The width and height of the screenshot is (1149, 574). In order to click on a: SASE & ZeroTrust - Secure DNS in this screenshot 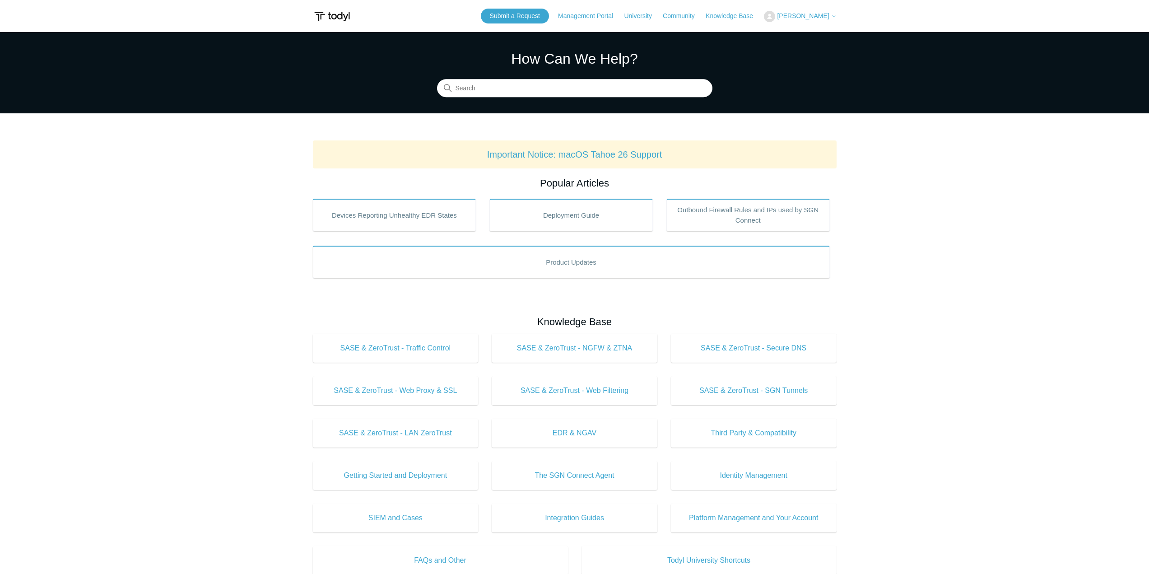, I will do `click(753, 348)`.